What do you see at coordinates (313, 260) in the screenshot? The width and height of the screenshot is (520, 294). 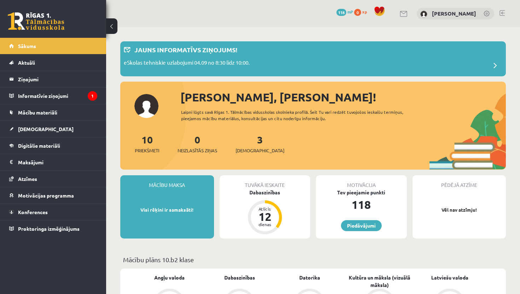 I see `p: Mācību plāns 10.b2 klase` at bounding box center [313, 260].